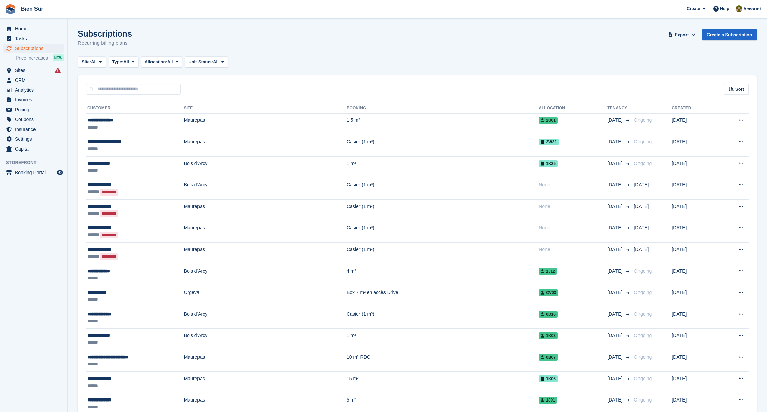 This screenshot has height=412, width=767. Describe the element at coordinates (443, 382) in the screenshot. I see `td: 15 m²` at that location.